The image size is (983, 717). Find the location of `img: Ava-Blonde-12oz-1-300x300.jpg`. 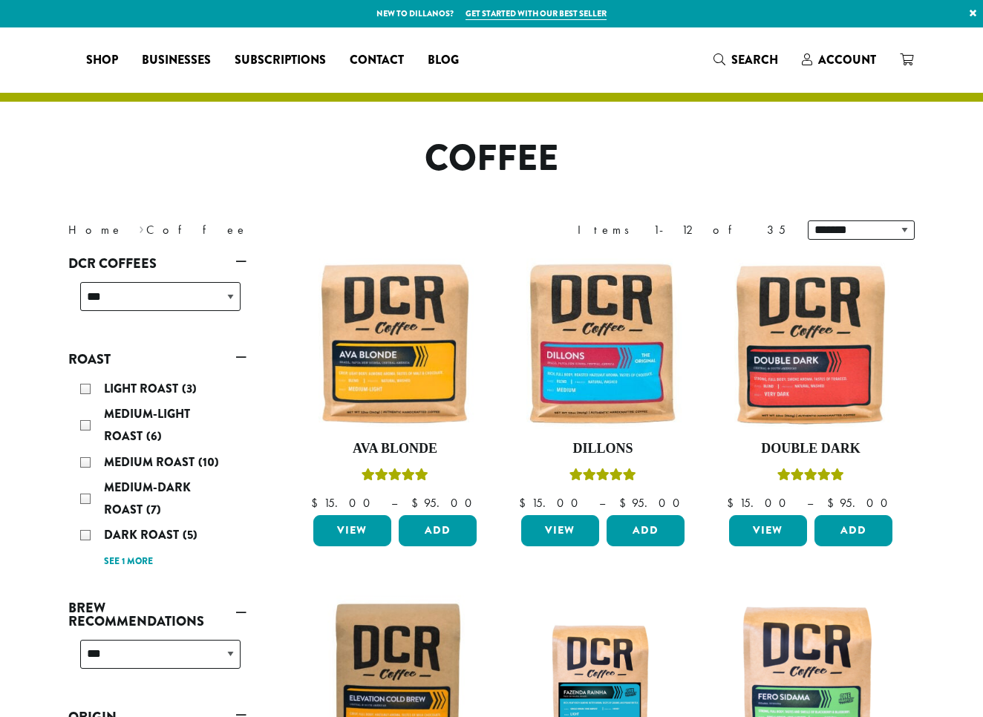

img: Ava-Blonde-12oz-1-300x300.jpg is located at coordinates (395, 344).